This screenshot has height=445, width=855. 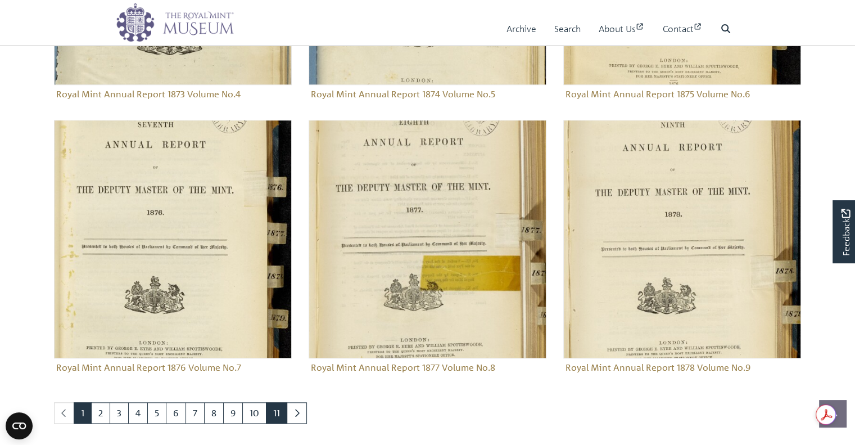 I want to click on a: Archive, so click(x=521, y=29).